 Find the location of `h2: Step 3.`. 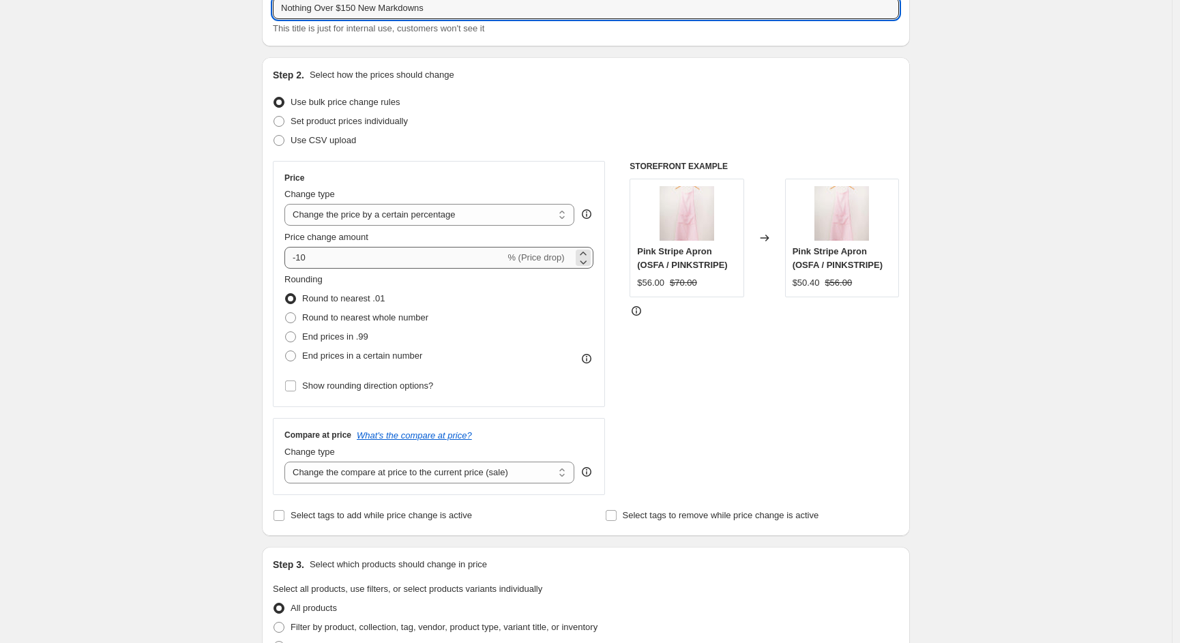

h2: Step 3. is located at coordinates (289, 565).